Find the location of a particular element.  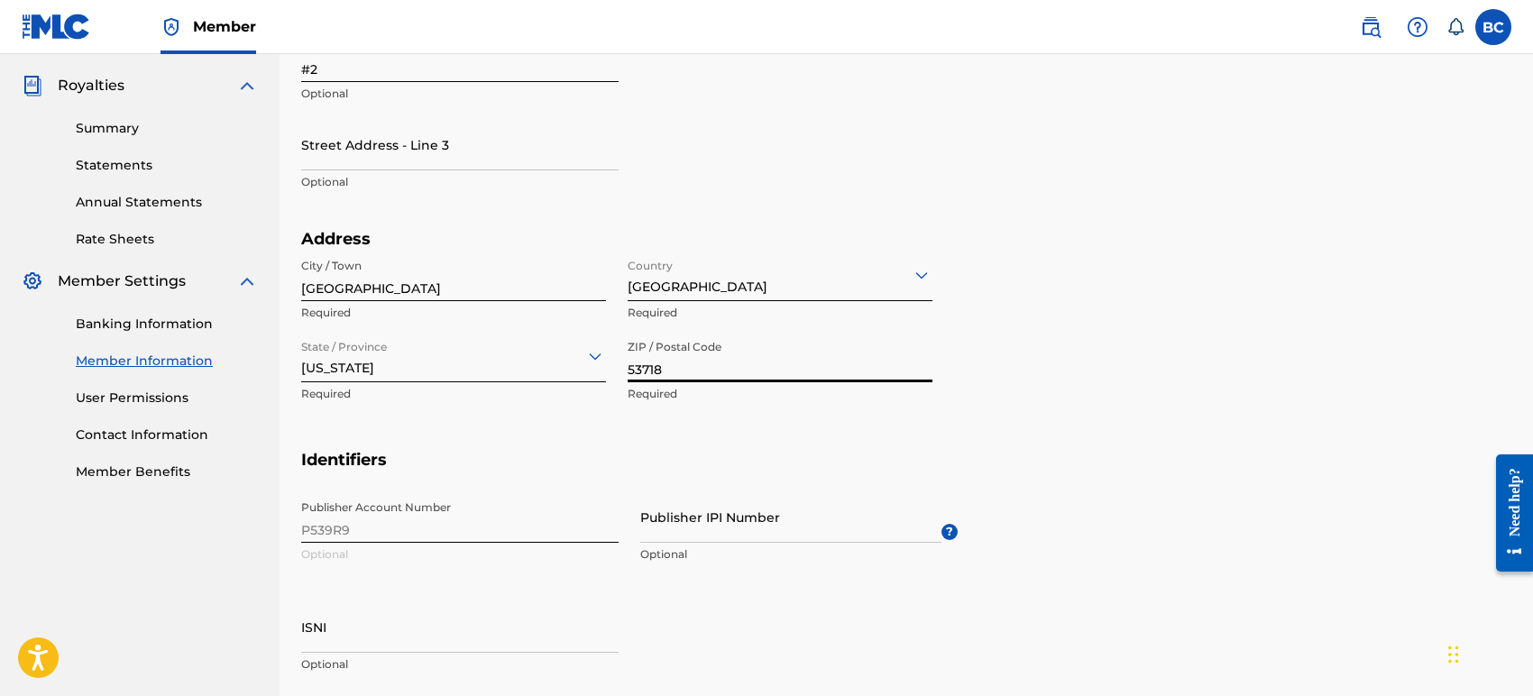

a: User Permissions is located at coordinates (167, 398).